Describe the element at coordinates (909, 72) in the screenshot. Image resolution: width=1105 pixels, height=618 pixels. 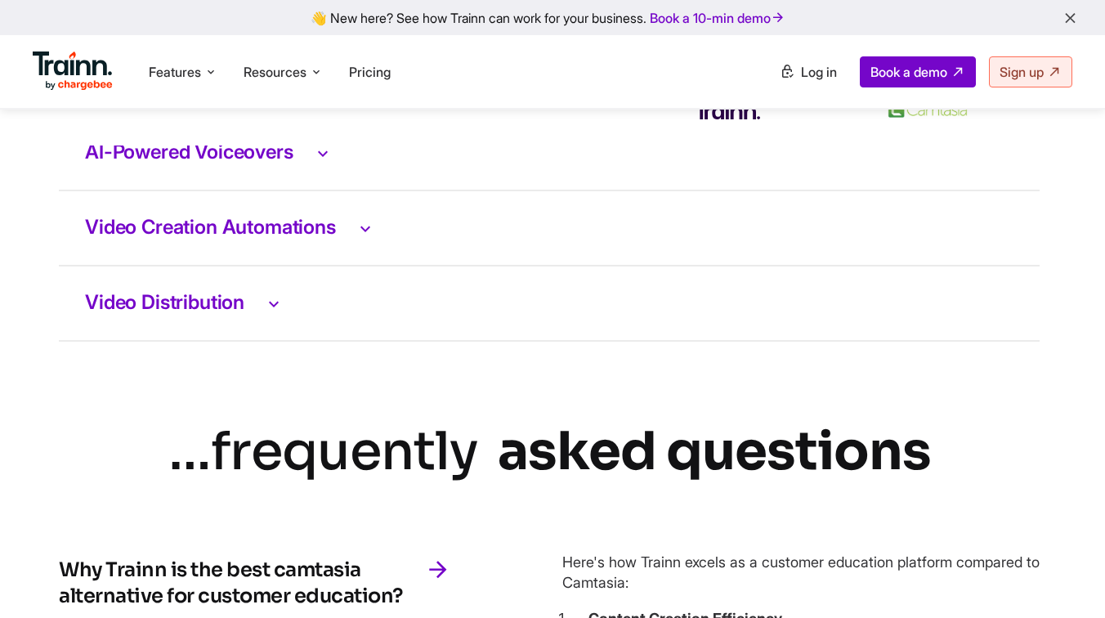
I see `span: Book a demo` at that location.